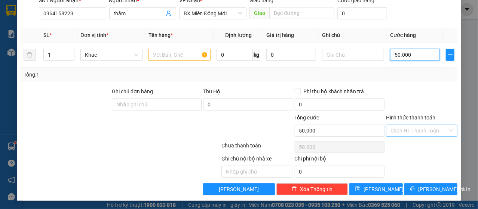 The image size is (478, 209). I want to click on input: Dọc đường, so click(302, 13).